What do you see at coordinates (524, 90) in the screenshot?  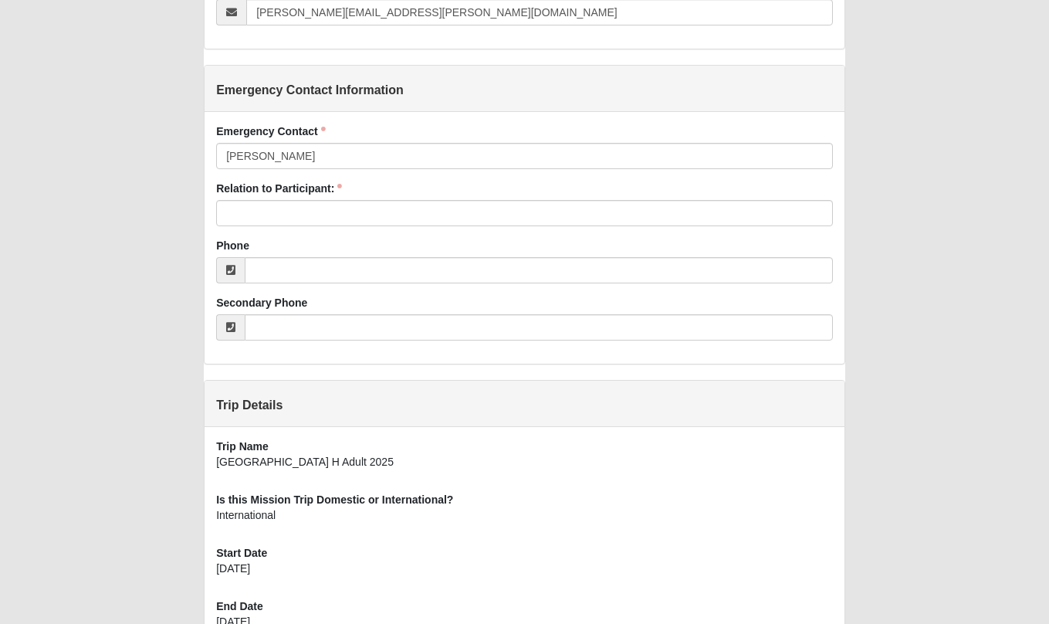 I see `h4: Emergency Contact Information` at bounding box center [524, 90].